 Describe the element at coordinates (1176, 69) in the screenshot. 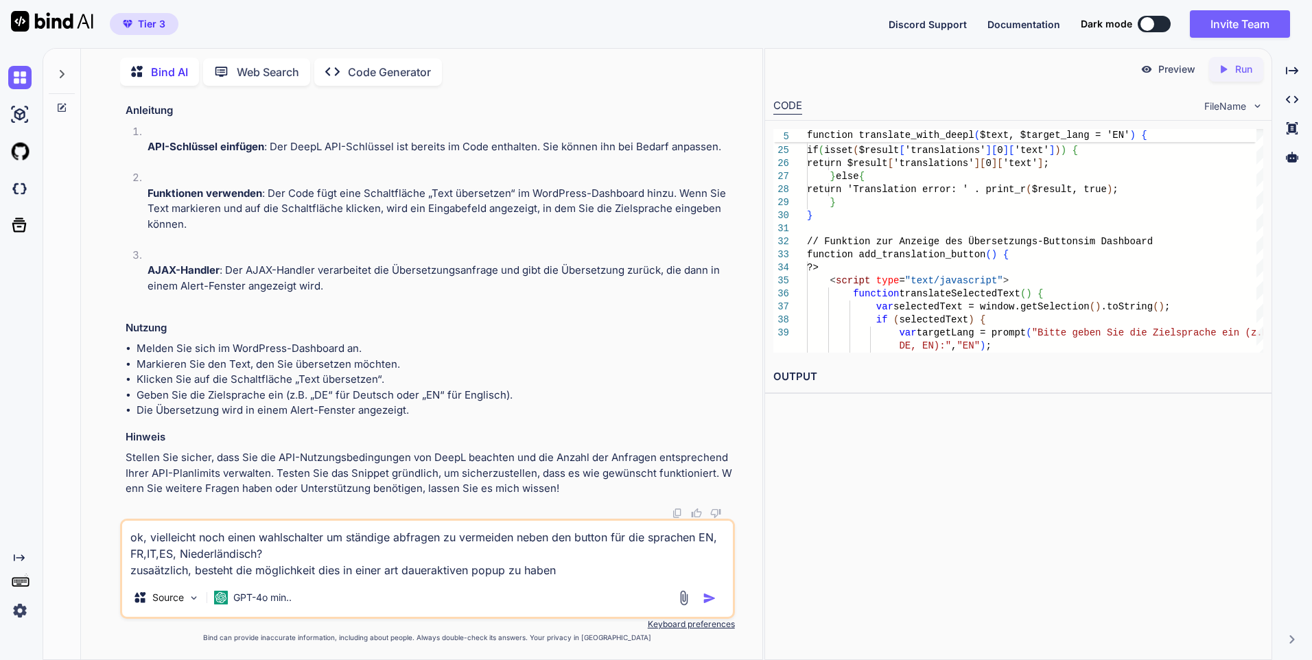

I see `p: Preview` at that location.